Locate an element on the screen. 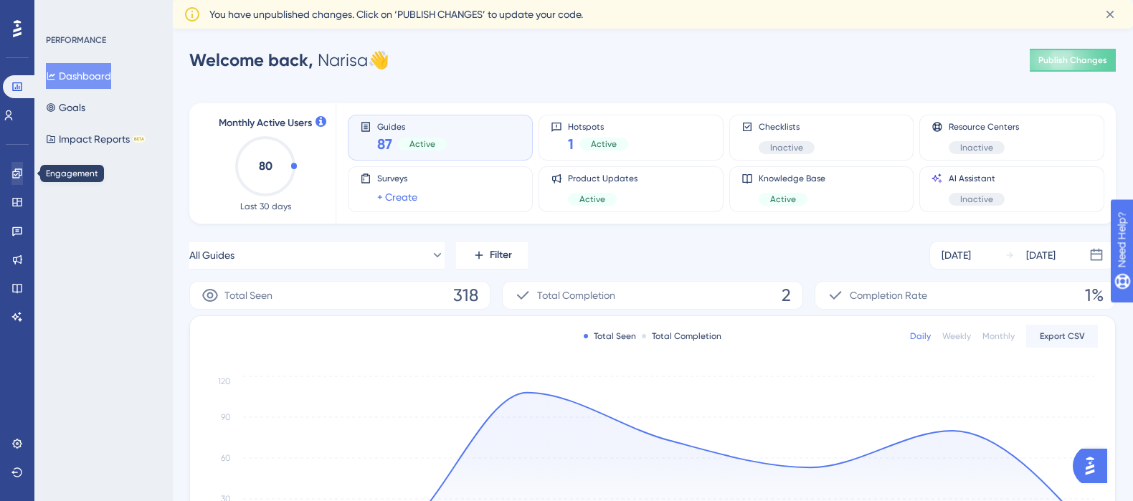 The image size is (1133, 501). span: All Guides is located at coordinates (212, 255).